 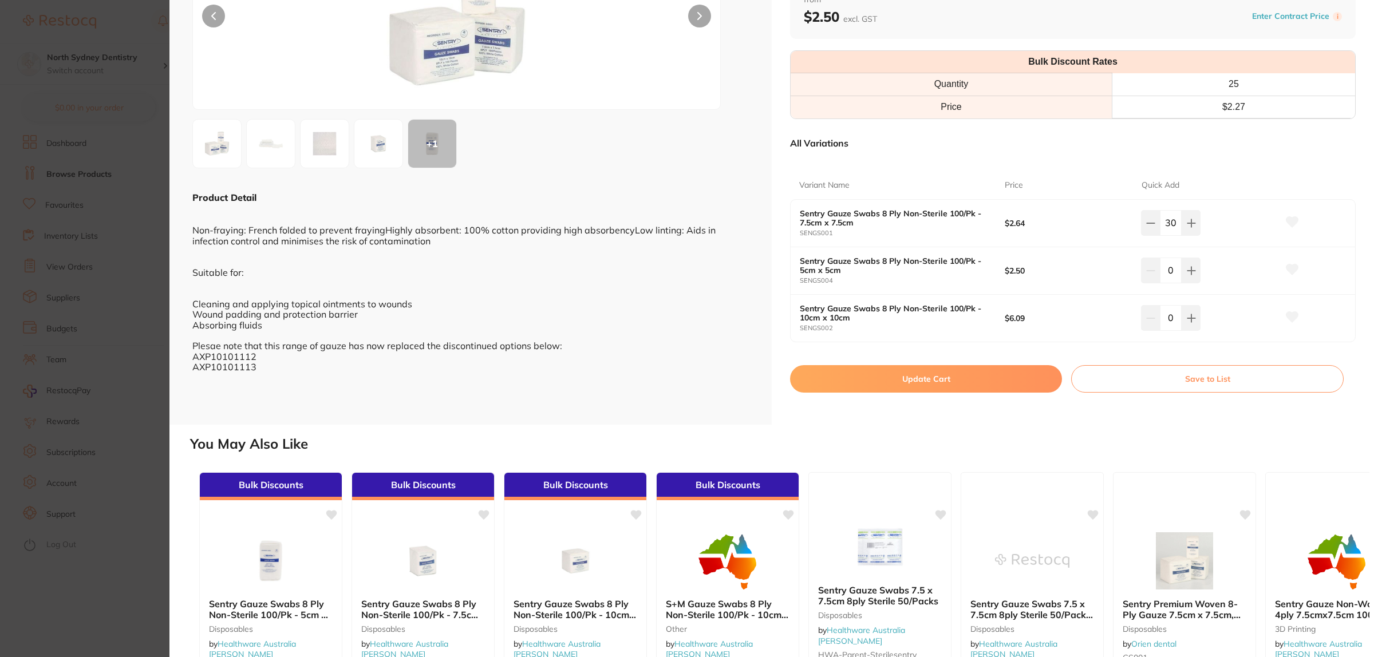 What do you see at coordinates (423, 561) in the screenshot?
I see `img: Sentry Gauze Swabs 8 Ply Non-Sterile 100/Pk - 7.5cm x 7.5cm` at bounding box center [423, 561].